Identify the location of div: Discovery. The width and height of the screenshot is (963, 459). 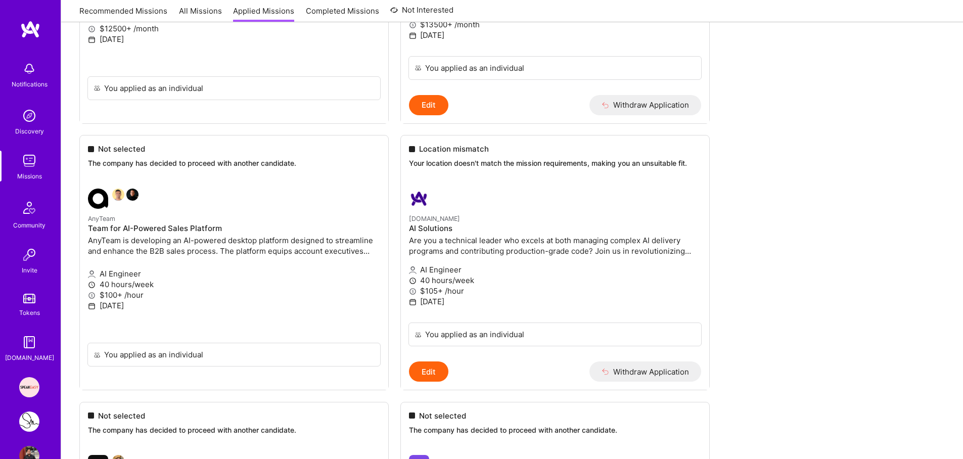
(29, 131).